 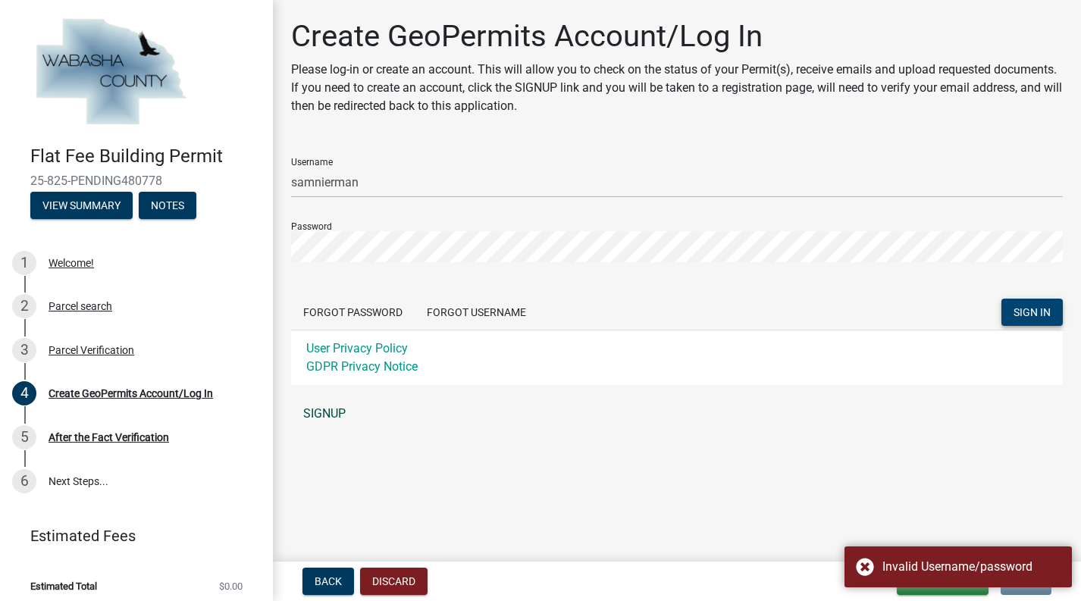 What do you see at coordinates (24, 437) in the screenshot?
I see `div: 5` at bounding box center [24, 437].